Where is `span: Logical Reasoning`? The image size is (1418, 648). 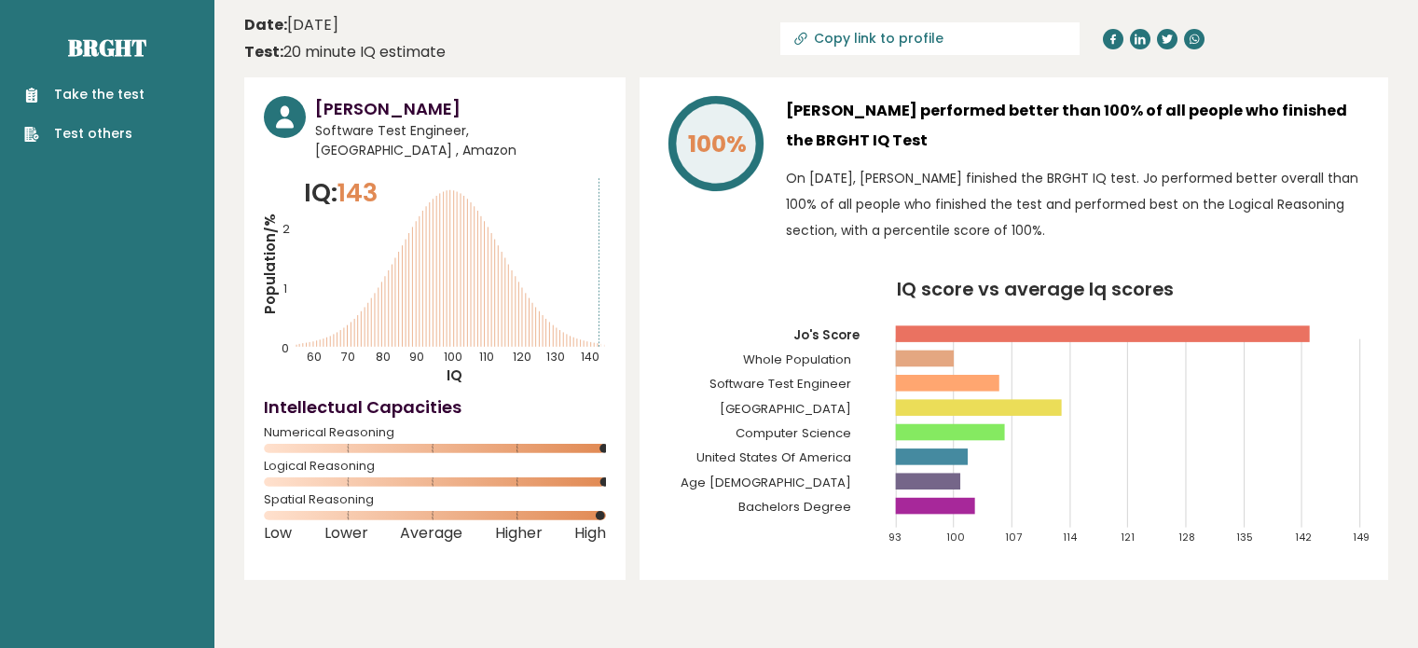 span: Logical Reasoning is located at coordinates (434, 466).